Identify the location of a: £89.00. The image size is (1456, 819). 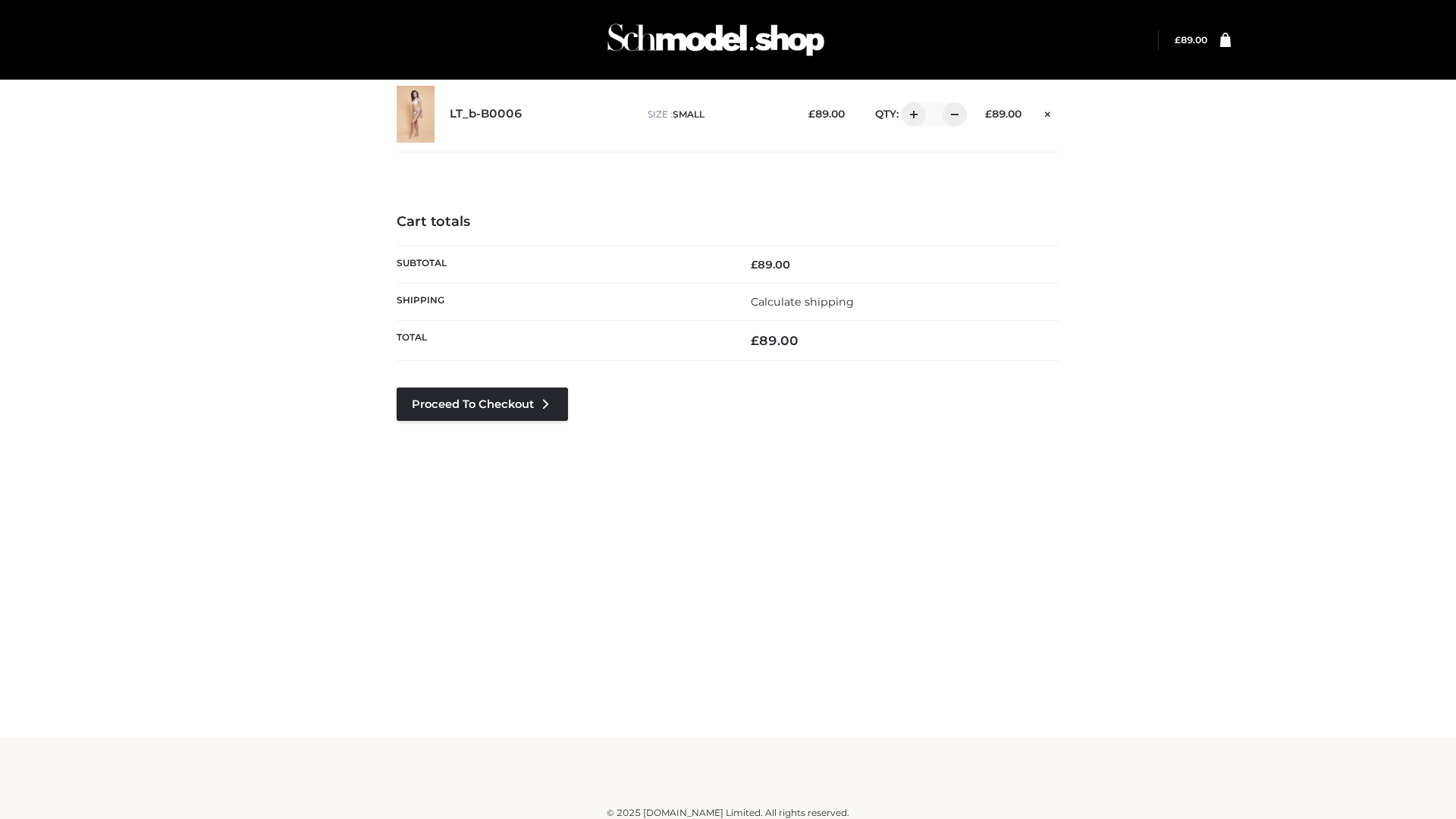
(1190, 39).